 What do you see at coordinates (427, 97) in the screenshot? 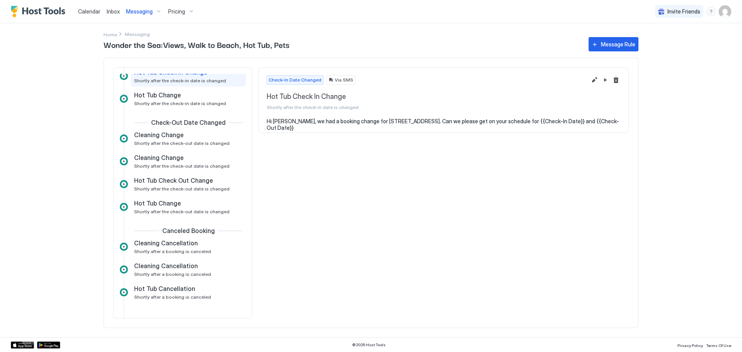
I see `span: Hot Tub Check In Change` at bounding box center [427, 97].